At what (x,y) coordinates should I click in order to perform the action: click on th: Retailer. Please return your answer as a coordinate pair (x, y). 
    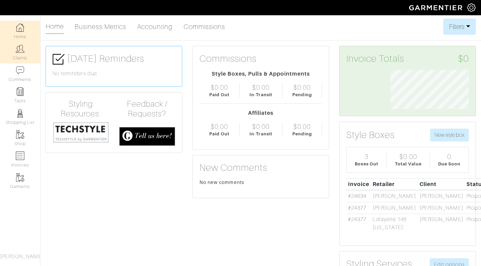
    Looking at the image, I should click on (394, 184).